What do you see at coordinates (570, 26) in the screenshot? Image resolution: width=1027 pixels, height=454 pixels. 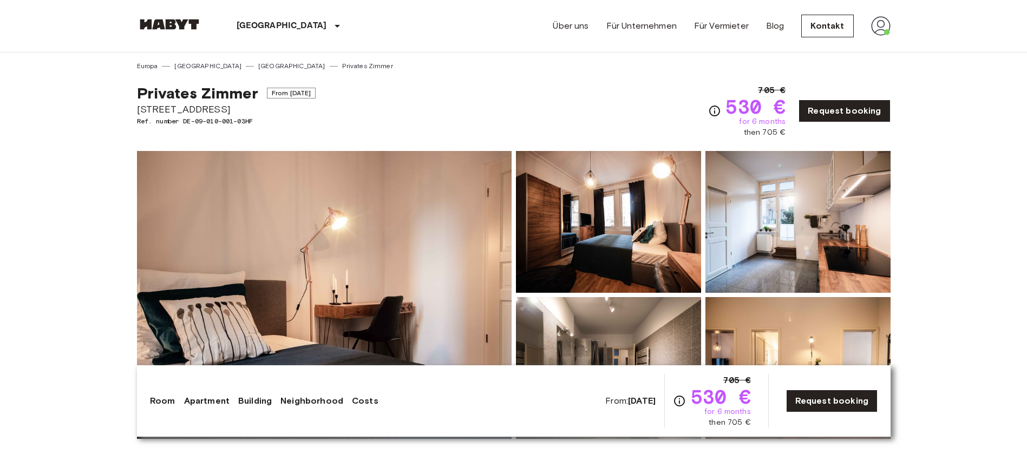 I see `a: Über uns` at bounding box center [570, 26].